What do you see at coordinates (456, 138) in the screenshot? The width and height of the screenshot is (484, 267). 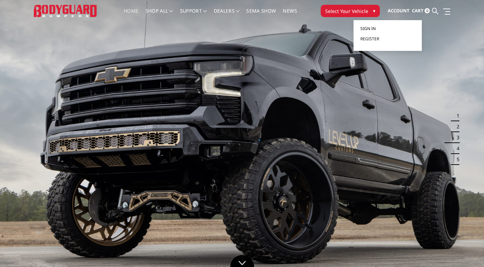 I see `button: 3 of 5` at bounding box center [456, 138].